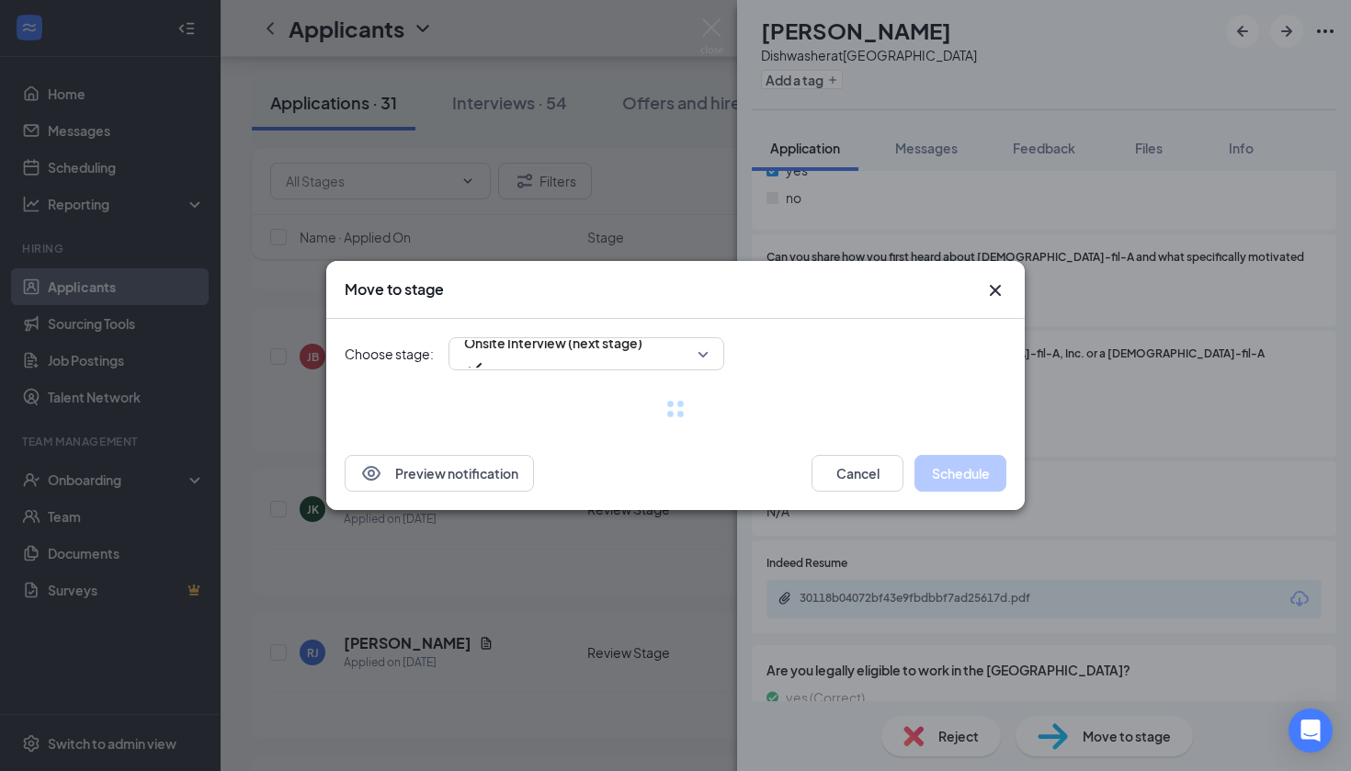  What do you see at coordinates (439, 473) in the screenshot?
I see `button: EyePreview notification` at bounding box center [439, 473].